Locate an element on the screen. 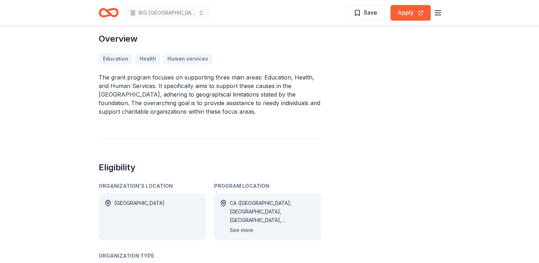 The height and width of the screenshot is (263, 539). p: The grant program focuses on supporting three main areas: Education, Health, and Human Services. ... is located at coordinates (210, 94).